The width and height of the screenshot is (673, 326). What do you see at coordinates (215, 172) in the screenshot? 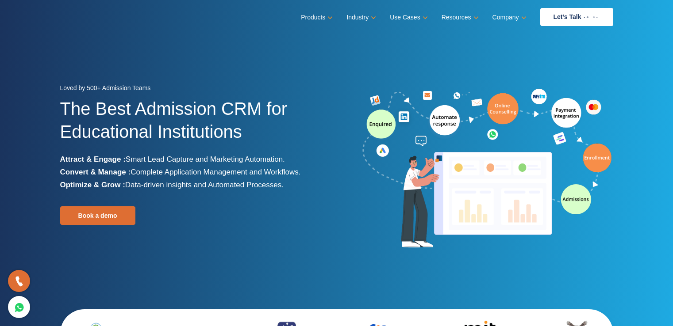
I see `span: Complete Application Management and Workflows.` at bounding box center [215, 172].